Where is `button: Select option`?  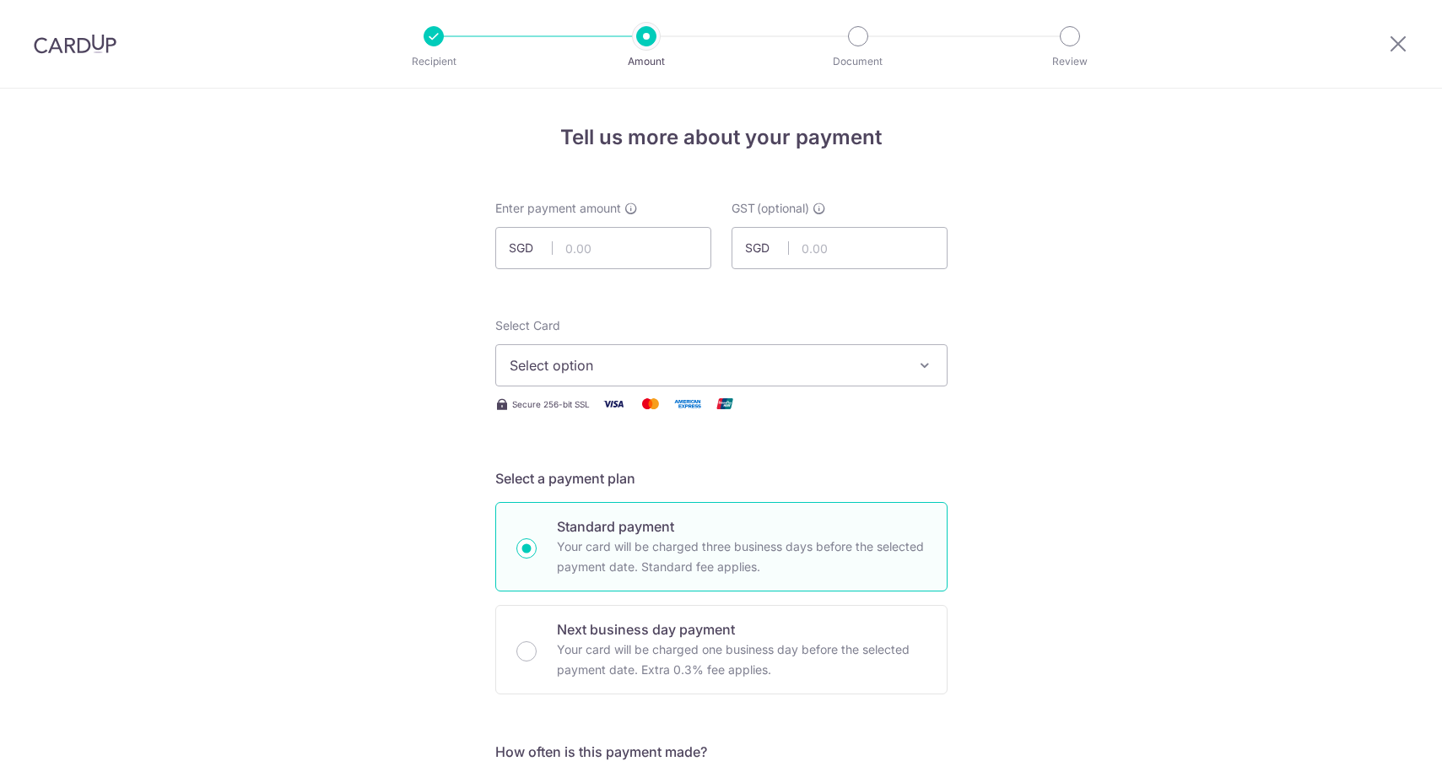
button: Select option is located at coordinates (721, 365).